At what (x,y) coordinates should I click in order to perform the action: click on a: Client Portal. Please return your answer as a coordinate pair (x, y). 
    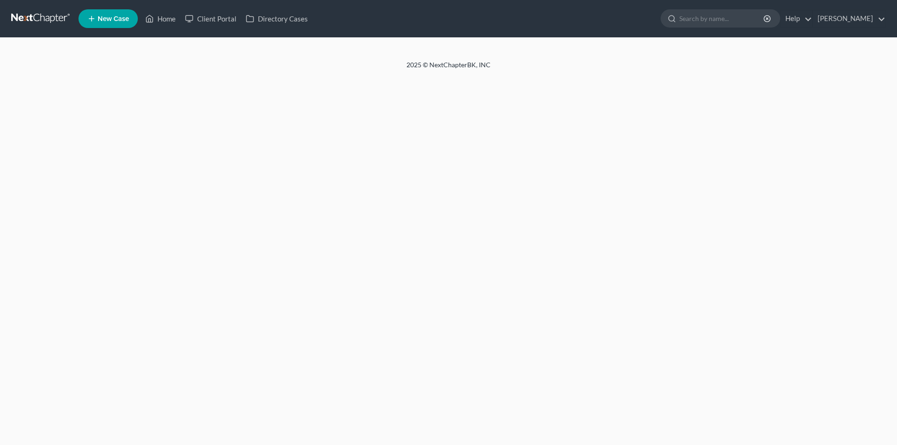
    Looking at the image, I should click on (211, 19).